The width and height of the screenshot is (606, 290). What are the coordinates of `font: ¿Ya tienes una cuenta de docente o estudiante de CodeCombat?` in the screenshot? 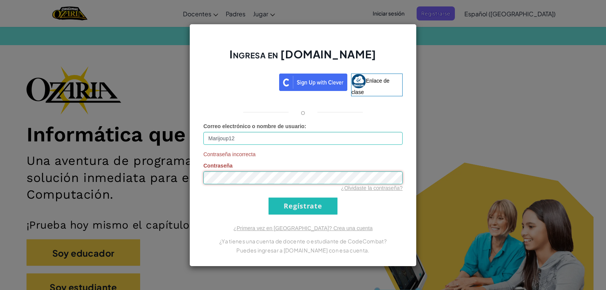 It's located at (303, 241).